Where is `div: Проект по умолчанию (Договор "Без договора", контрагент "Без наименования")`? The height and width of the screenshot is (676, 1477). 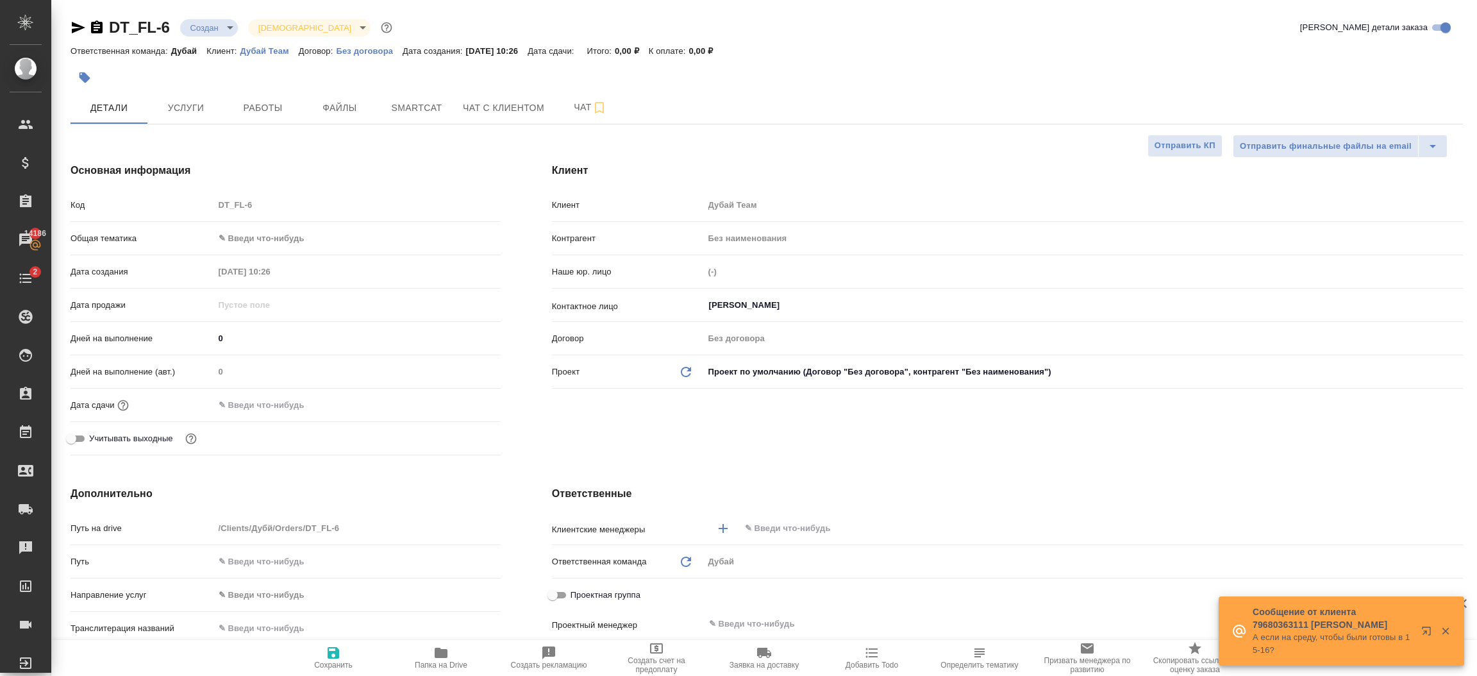 div: Проект по умолчанию (Договор "Без договора", контрагент "Без наименования") is located at coordinates (1083, 372).